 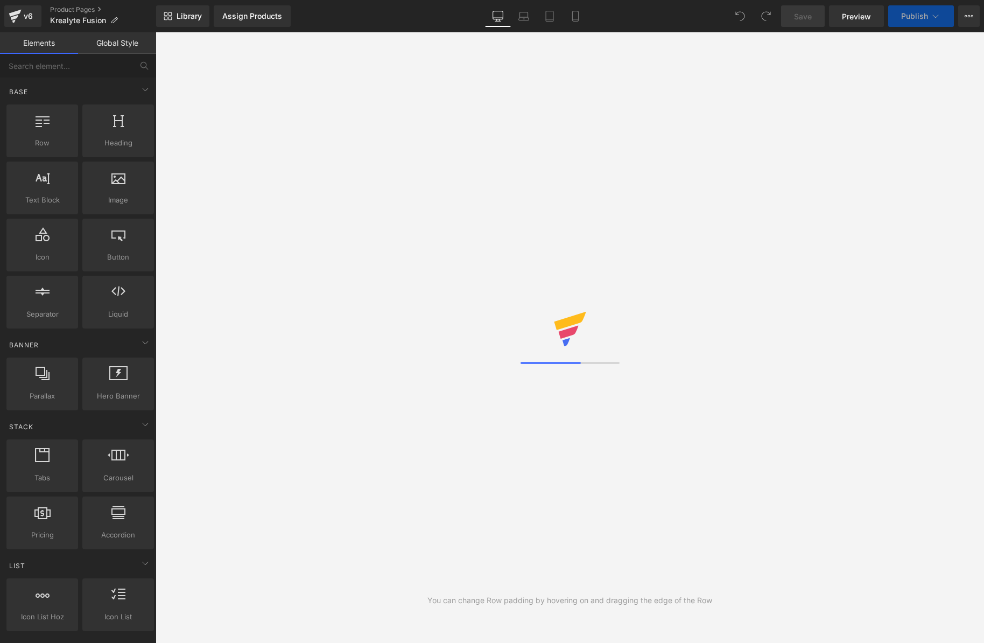 What do you see at coordinates (118, 200) in the screenshot?
I see `span: Image` at bounding box center [118, 200].